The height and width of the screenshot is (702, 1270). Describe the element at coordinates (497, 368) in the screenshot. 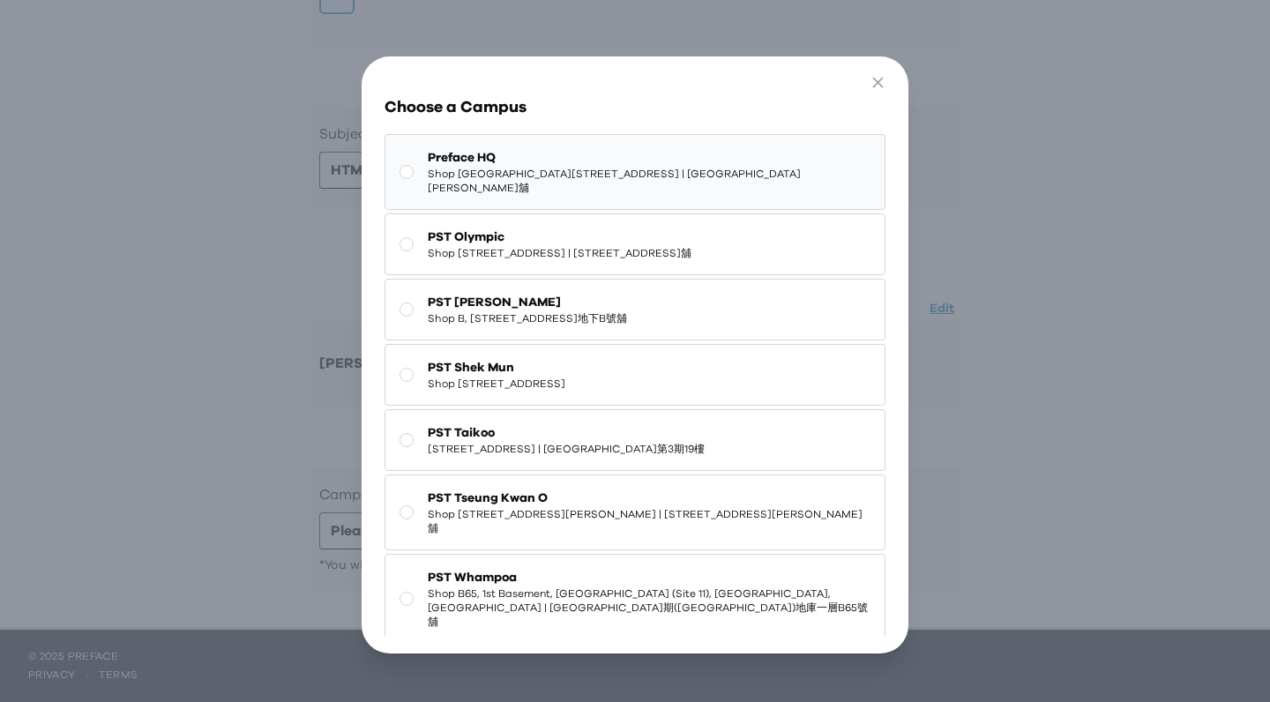

I see `span: PST Shek Mun` at that location.